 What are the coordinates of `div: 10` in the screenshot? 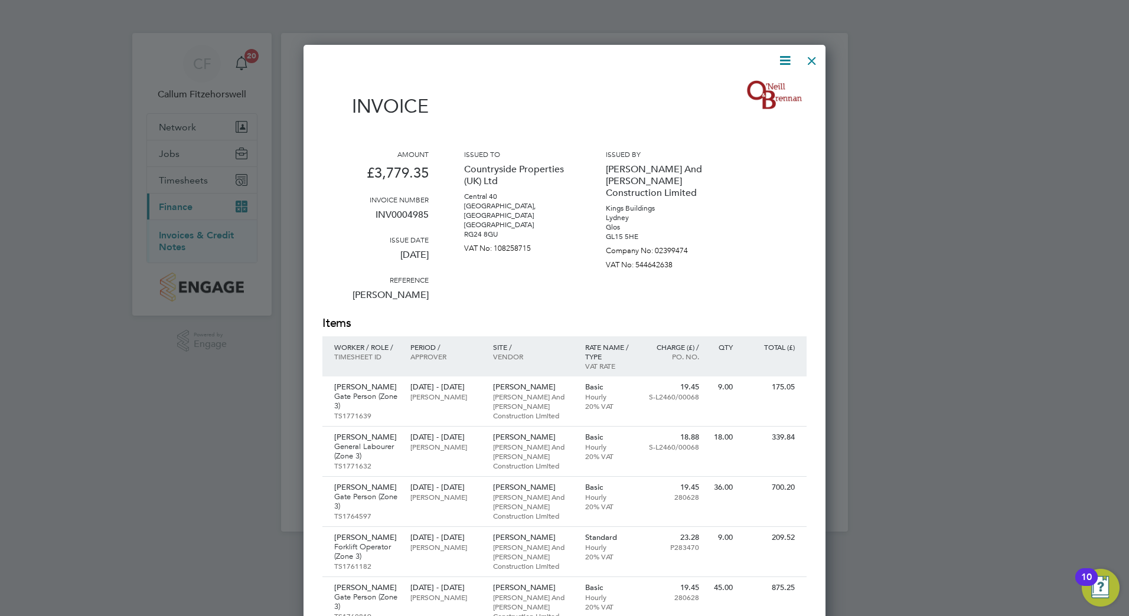 It's located at (1087, 585).